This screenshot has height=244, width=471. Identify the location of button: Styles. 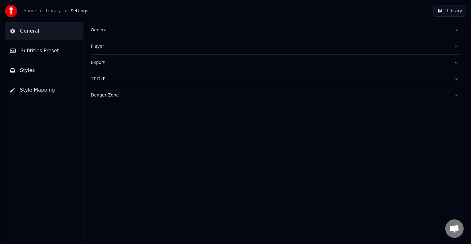
(44, 70).